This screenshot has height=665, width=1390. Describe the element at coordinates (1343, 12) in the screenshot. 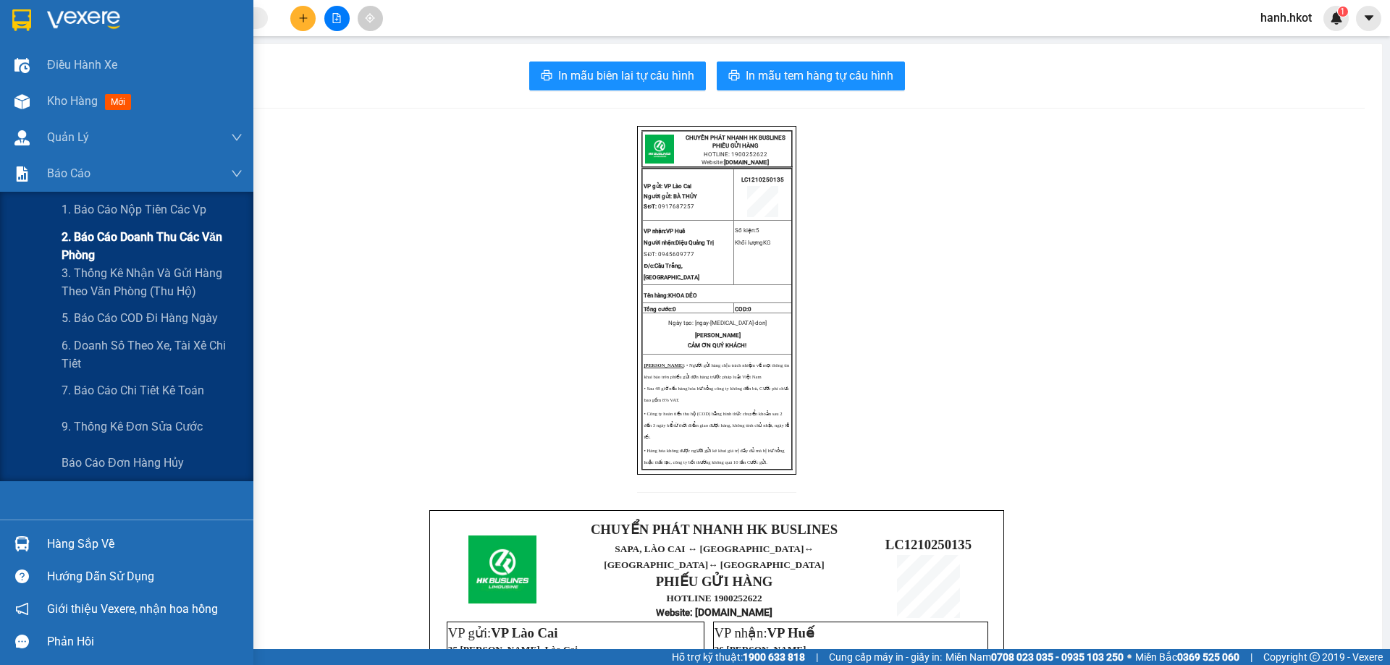

I see `sup: 1` at that location.